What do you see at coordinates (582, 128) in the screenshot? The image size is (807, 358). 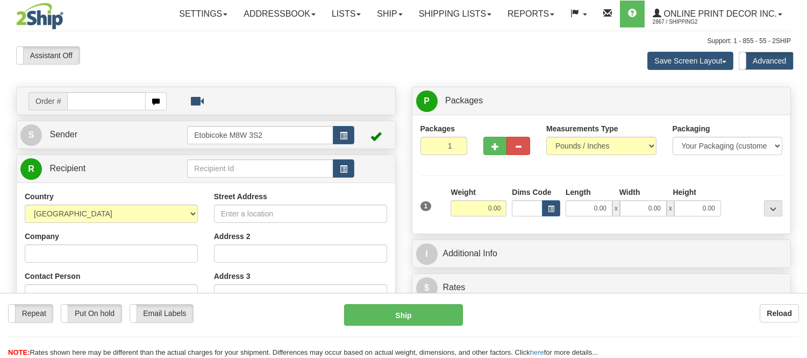 I see `label: Measurements Type` at bounding box center [582, 128].